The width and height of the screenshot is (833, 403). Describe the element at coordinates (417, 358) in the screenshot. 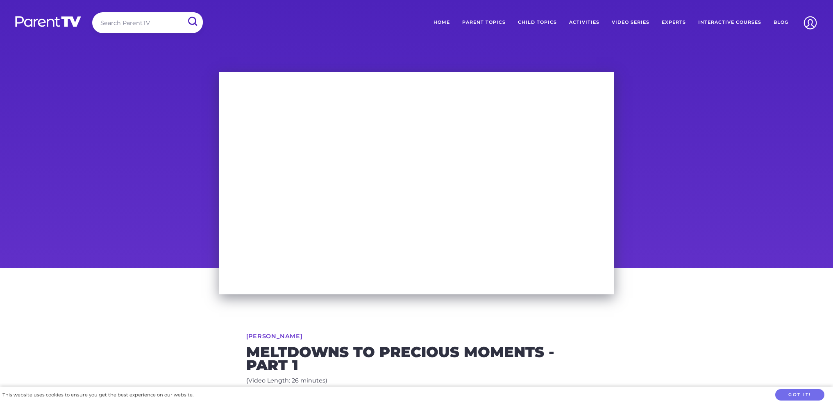

I see `h2: Meltdowns to precious moments - Part 1` at that location.